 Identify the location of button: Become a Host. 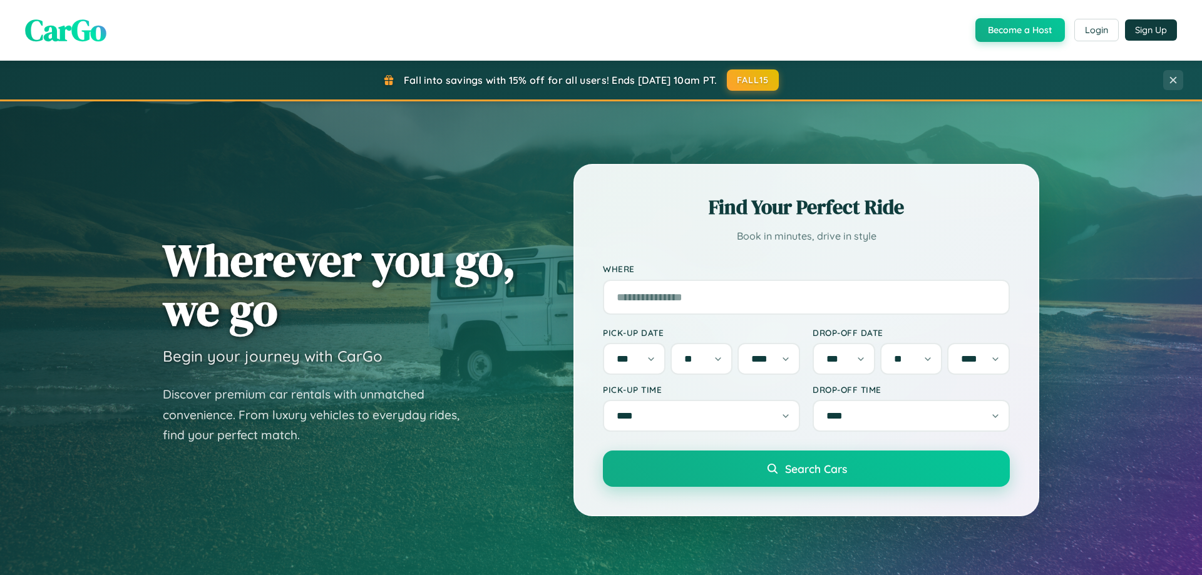
(1020, 30).